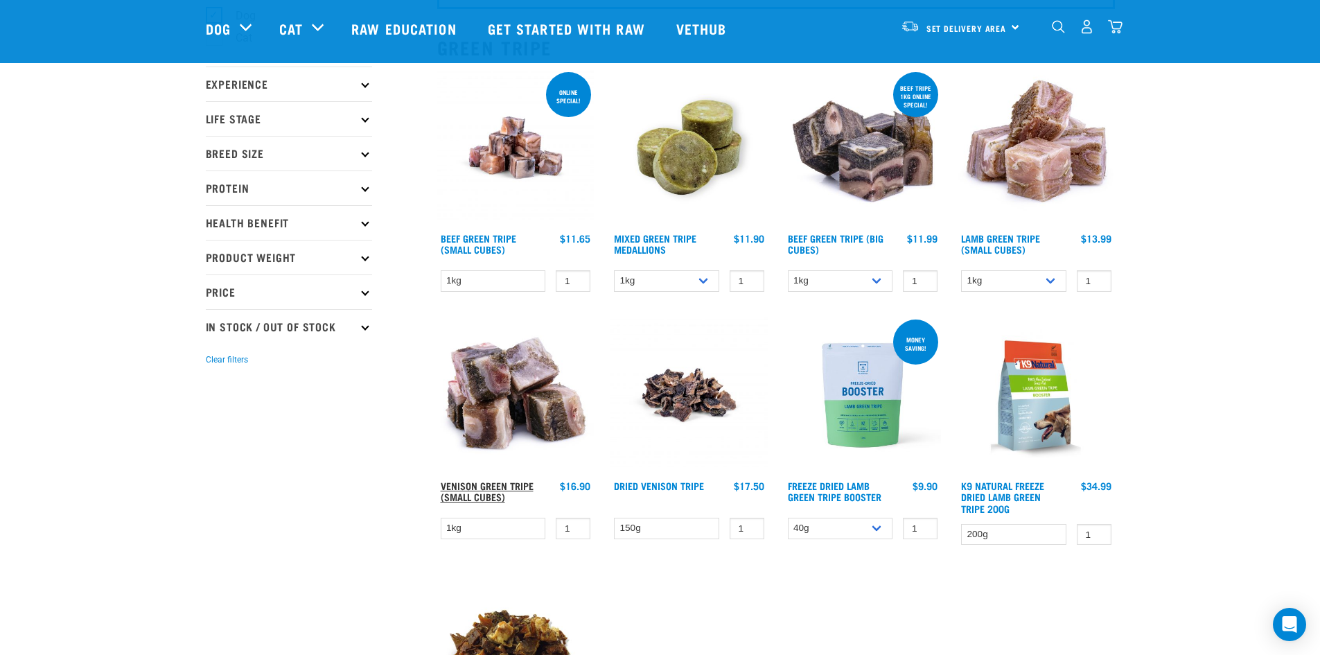 The height and width of the screenshot is (655, 1320). I want to click on img: K9 Square, so click(1036, 395).